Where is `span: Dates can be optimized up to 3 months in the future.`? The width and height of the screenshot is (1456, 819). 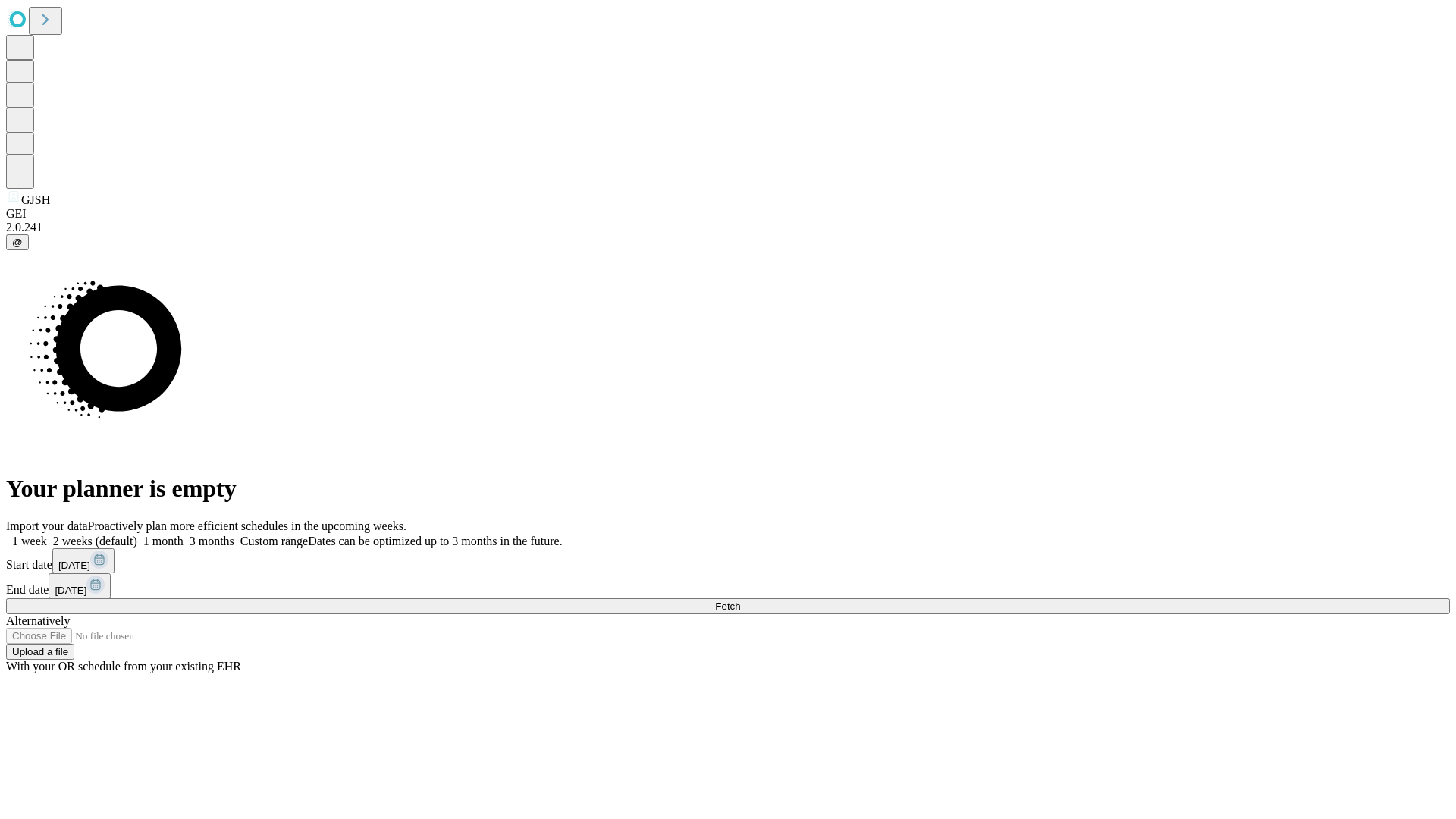 span: Dates can be optimized up to 3 months in the future. is located at coordinates (435, 541).